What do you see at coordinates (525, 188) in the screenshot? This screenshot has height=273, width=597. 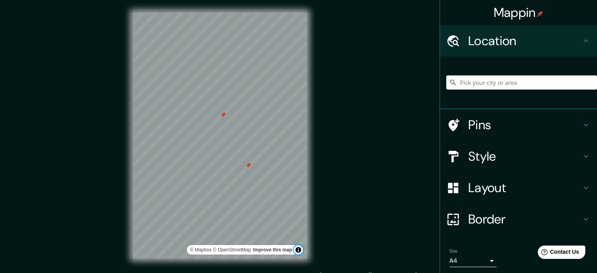 I see `h4: Layout` at bounding box center [525, 188].